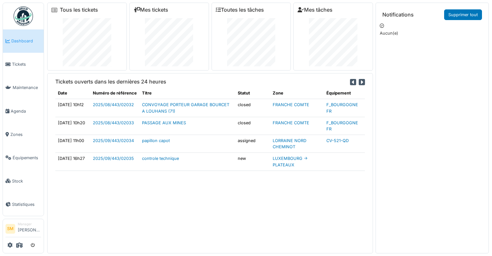 The image size is (492, 256). What do you see at coordinates (156, 141) in the screenshot?
I see `a: papillon capot` at bounding box center [156, 141].